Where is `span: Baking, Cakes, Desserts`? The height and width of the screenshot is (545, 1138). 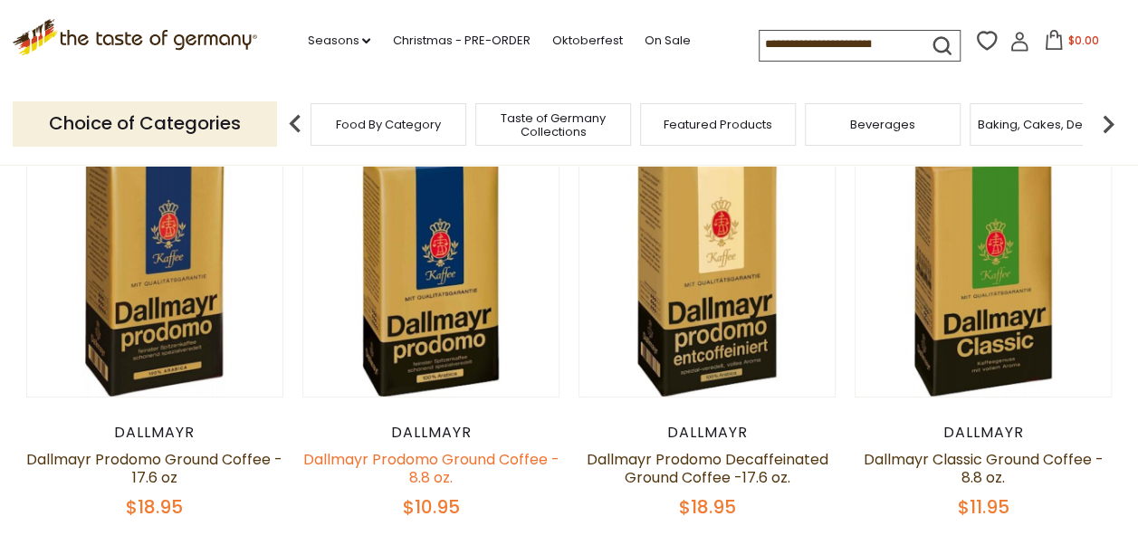
span: Baking, Cakes, Desserts is located at coordinates (1047, 124).